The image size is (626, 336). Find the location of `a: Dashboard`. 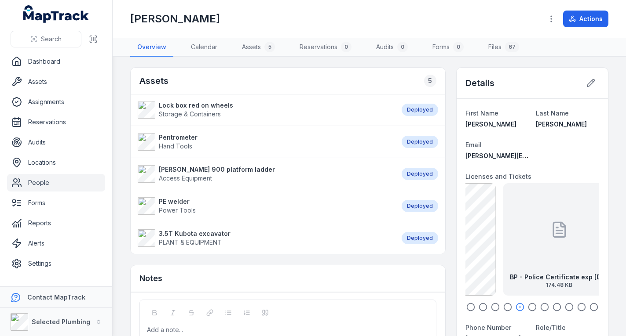

a: Dashboard is located at coordinates (56, 62).